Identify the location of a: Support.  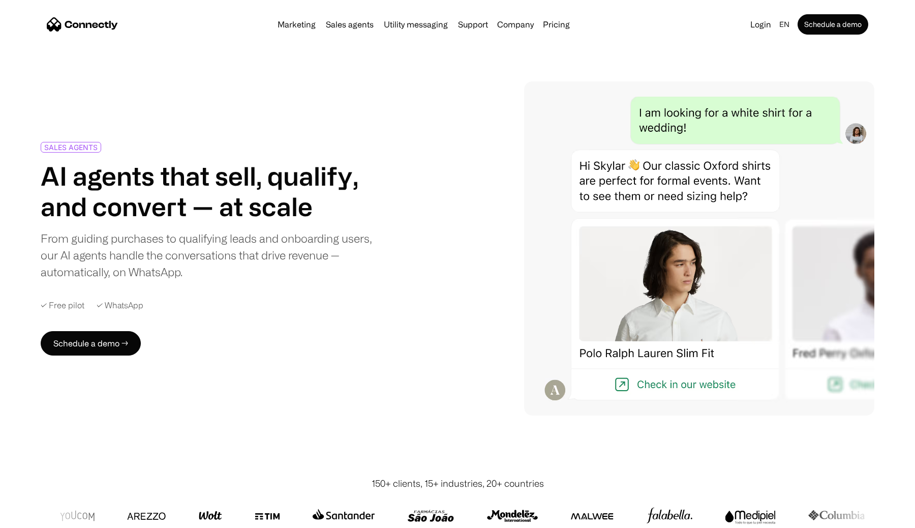
(473, 24).